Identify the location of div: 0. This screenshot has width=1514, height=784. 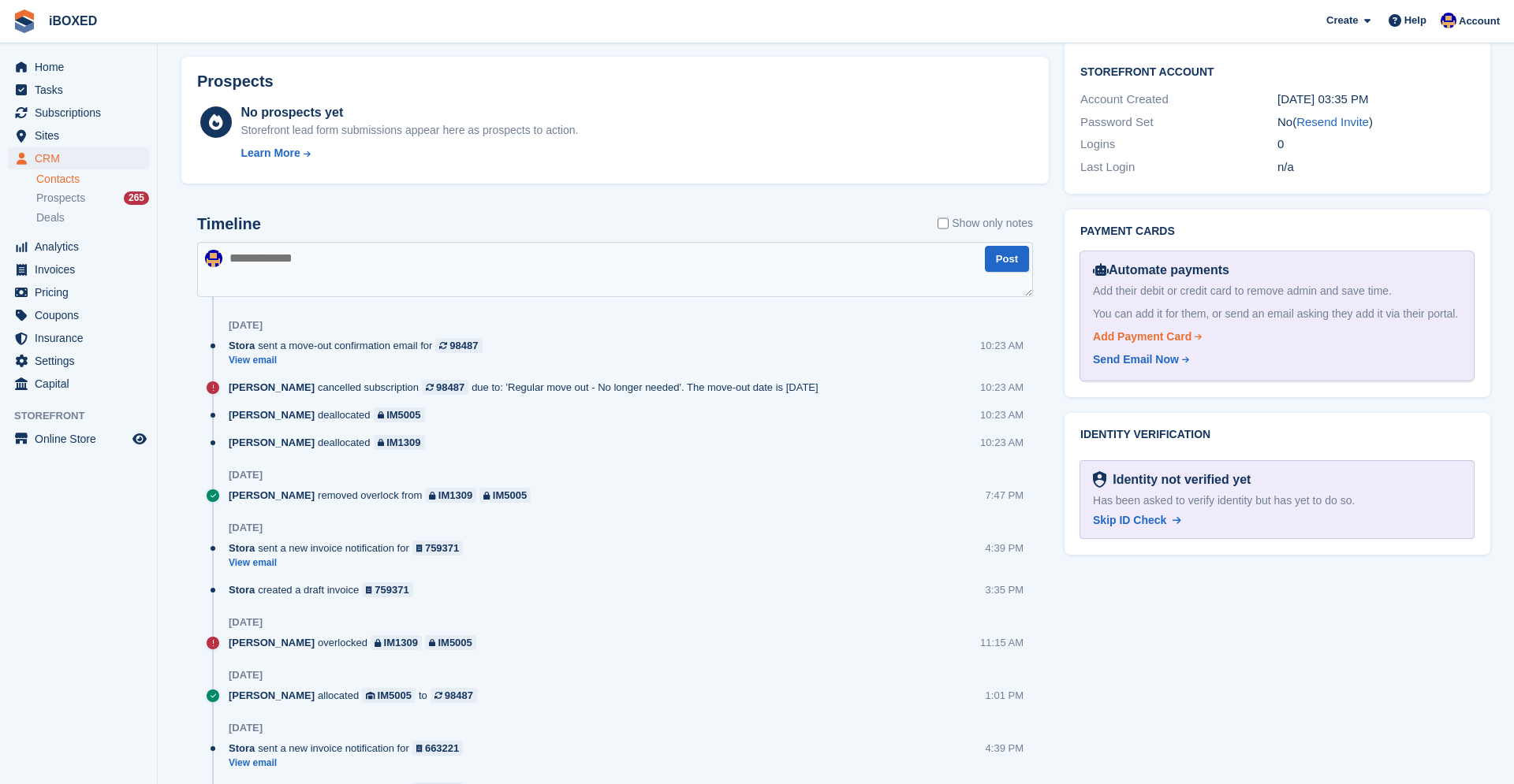
(1376, 144).